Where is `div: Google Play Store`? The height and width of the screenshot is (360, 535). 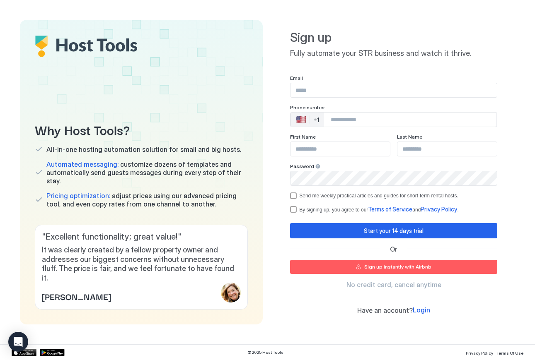
div: Google Play Store is located at coordinates (52, 353).